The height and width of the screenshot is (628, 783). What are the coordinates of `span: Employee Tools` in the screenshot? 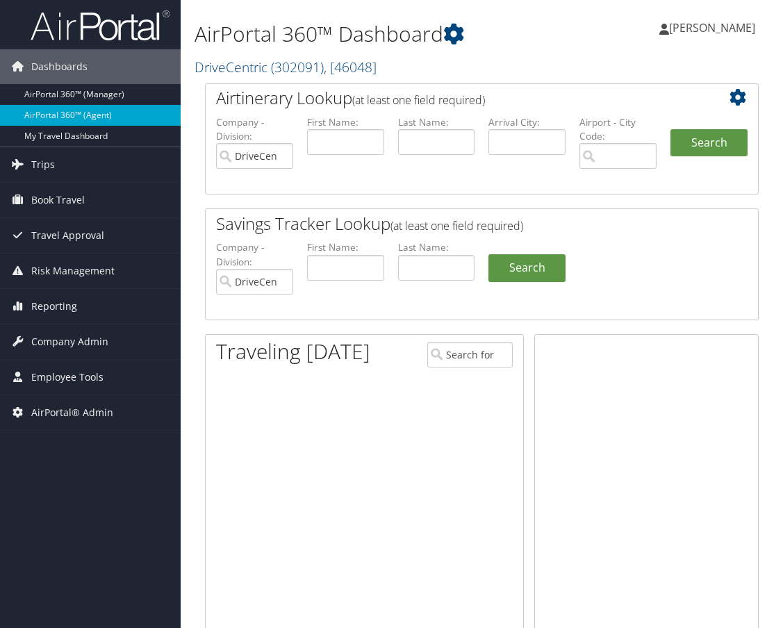 It's located at (67, 377).